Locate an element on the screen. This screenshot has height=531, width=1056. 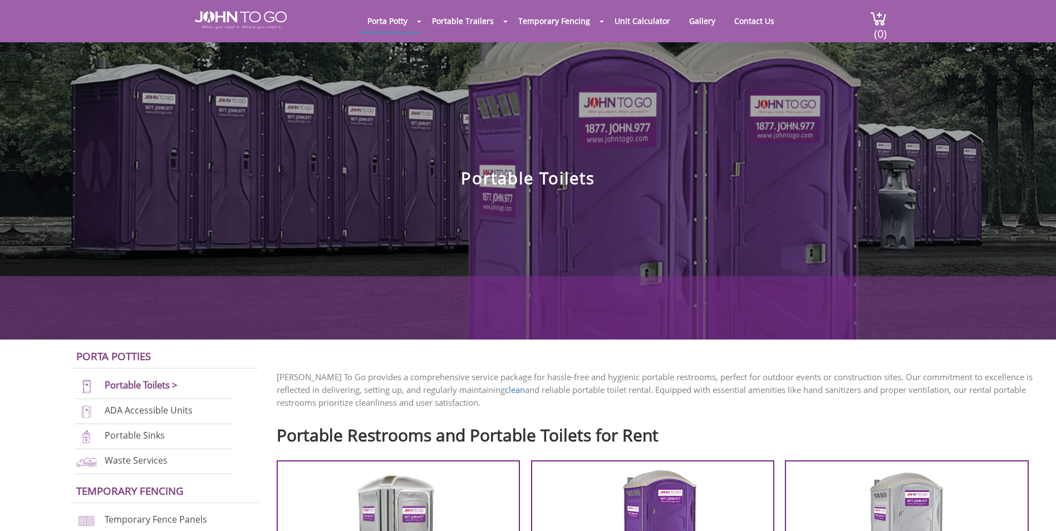
a: Temporary Fence Panels is located at coordinates (156, 520).